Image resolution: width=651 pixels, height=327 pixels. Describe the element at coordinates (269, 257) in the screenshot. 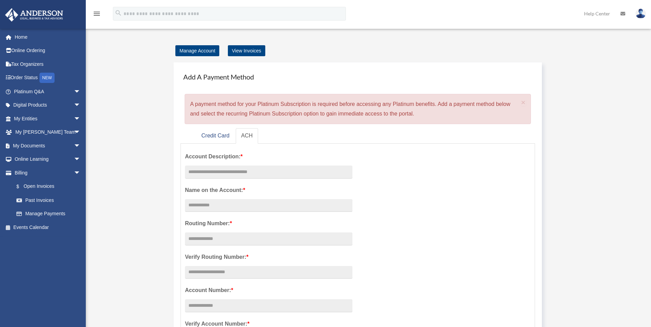

I see `label: Verify Routing Number:` at that location.